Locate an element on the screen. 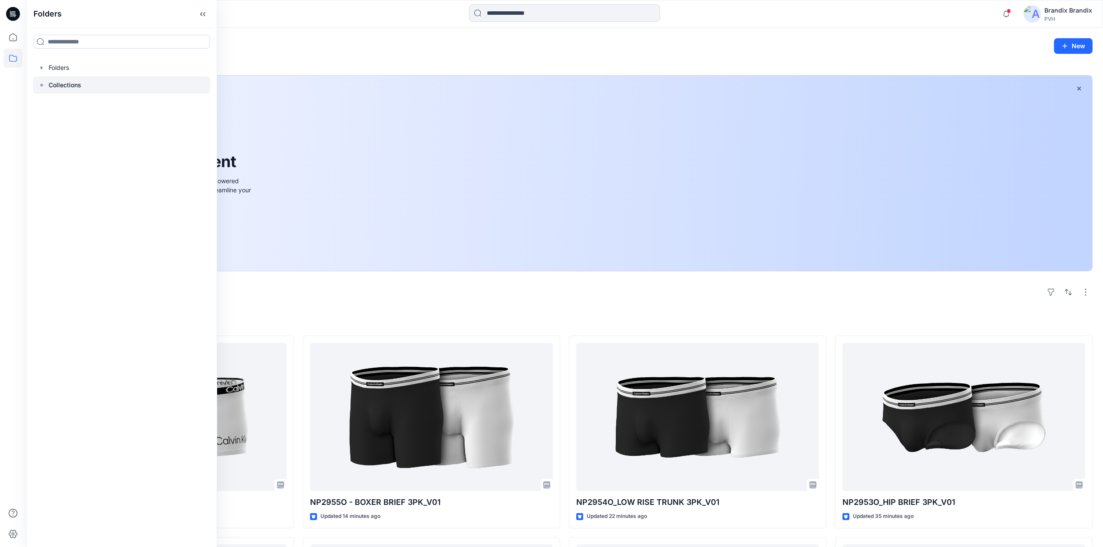 The image size is (1103, 547). p: NP2953O_HIP BRIEF 3PK_V01 is located at coordinates (964, 503).